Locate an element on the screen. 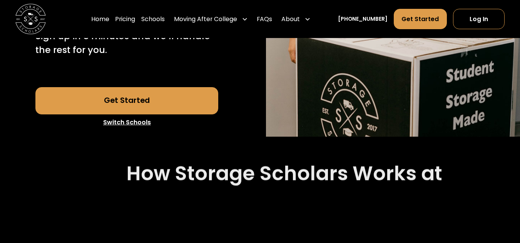 This screenshot has width=520, height=243. a: FAQs is located at coordinates (264, 19).